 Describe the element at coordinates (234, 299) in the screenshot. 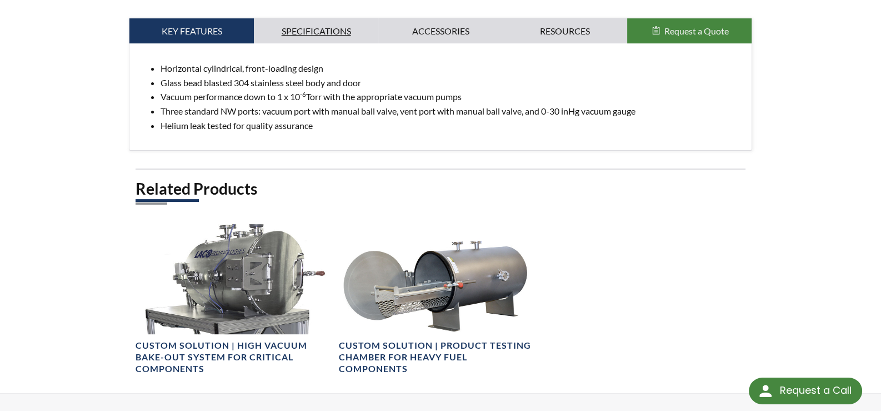

I see `a: High Vacuum Bake-Out System for Critical Components Close UpCustom Solution | High Vacuum Bake-Ou...` at that location.